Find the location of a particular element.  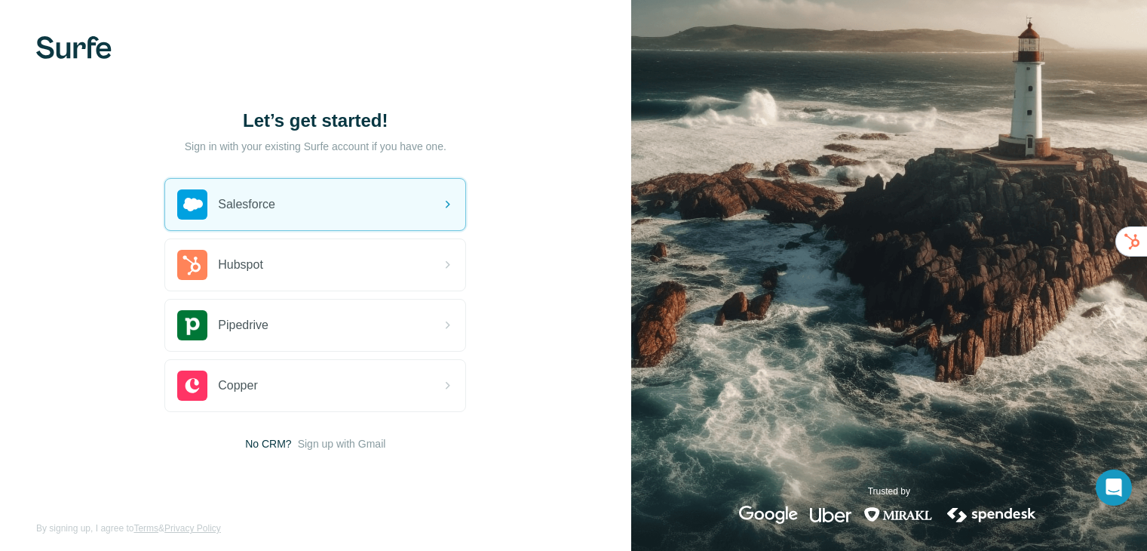

img: spendesk's logo is located at coordinates (992, 514).